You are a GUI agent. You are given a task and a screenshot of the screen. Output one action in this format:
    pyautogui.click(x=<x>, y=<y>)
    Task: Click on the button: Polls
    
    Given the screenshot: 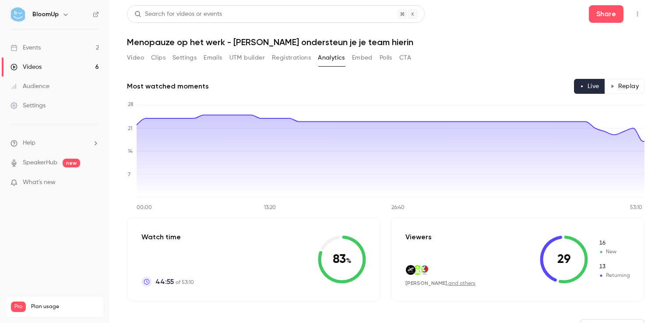 What is the action you would take?
    pyautogui.click(x=386, y=58)
    